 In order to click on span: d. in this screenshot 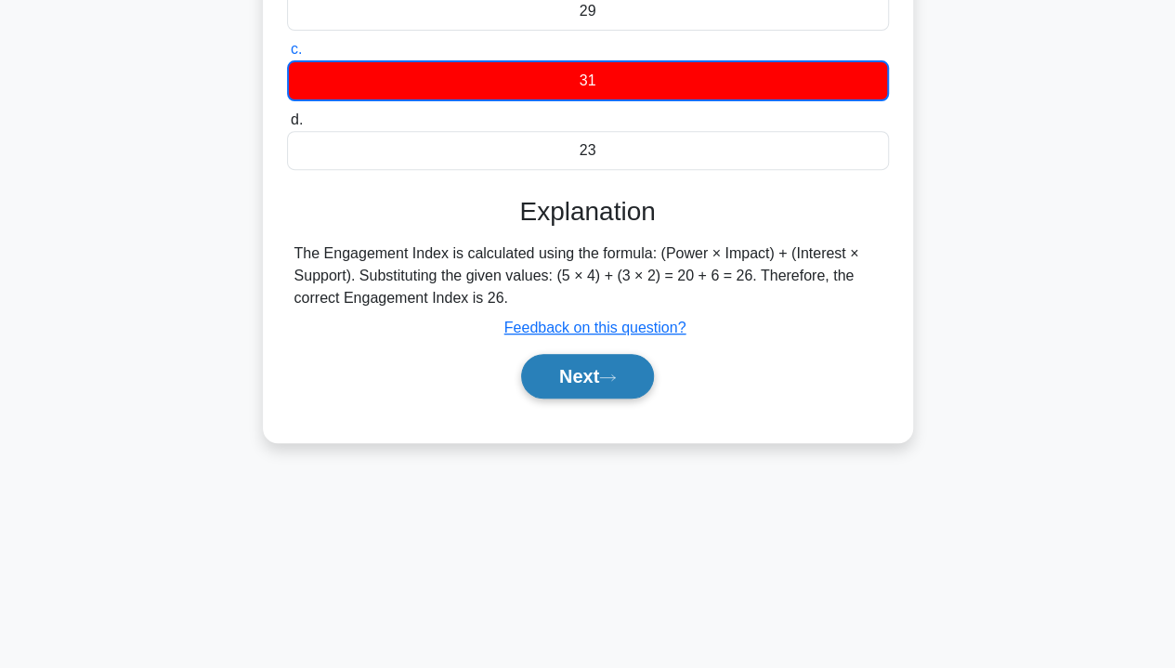, I will do `click(296, 119)`.